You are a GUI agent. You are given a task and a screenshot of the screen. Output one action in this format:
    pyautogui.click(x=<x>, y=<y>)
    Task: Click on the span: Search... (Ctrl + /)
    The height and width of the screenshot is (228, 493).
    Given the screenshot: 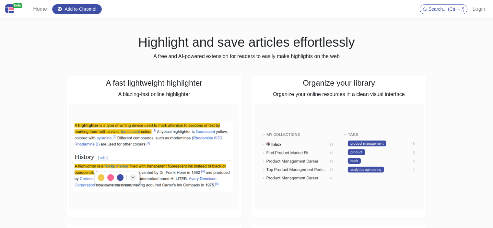 What is the action you would take?
    pyautogui.click(x=446, y=9)
    